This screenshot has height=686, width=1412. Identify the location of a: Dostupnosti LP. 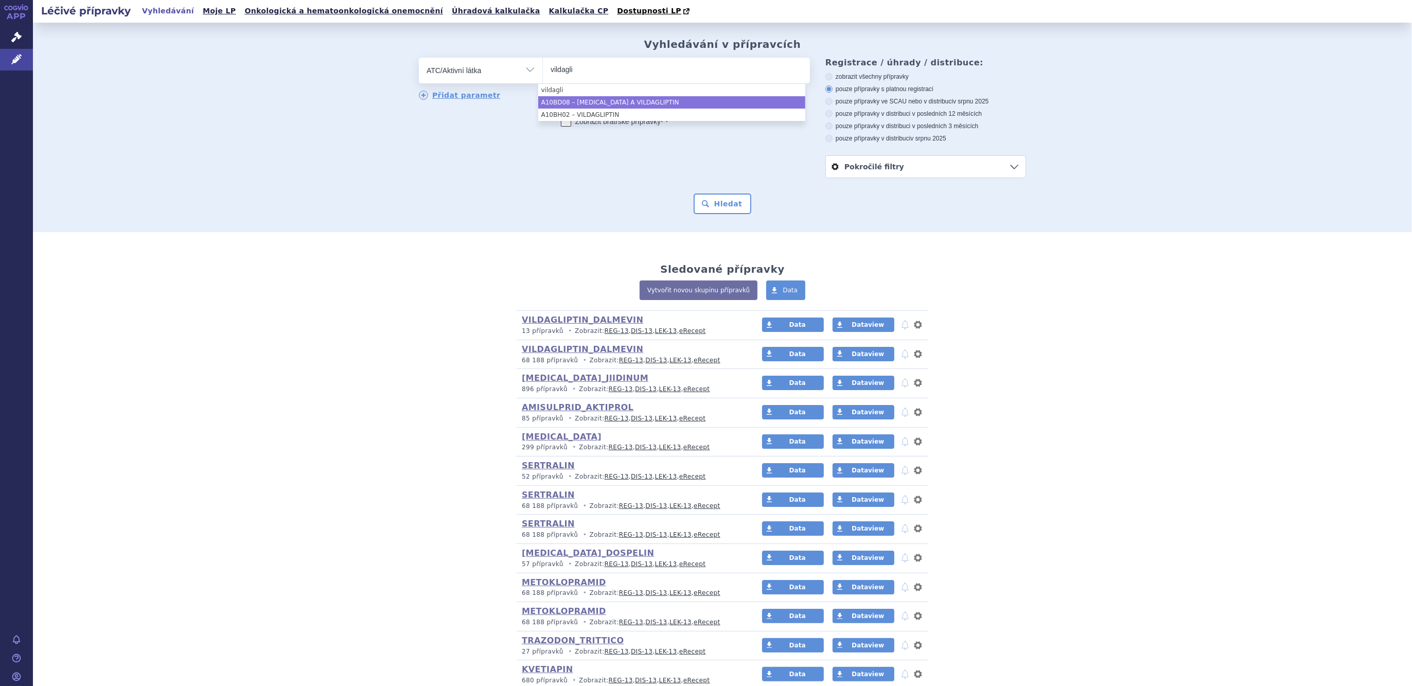
(654, 11).